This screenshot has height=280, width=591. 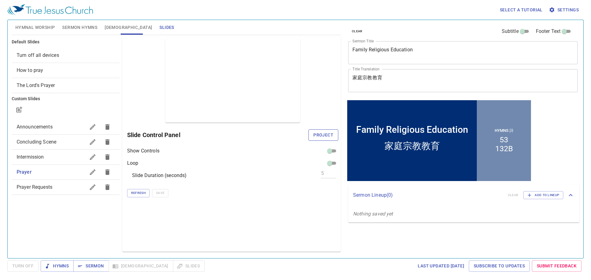 What do you see at coordinates (521, 10) in the screenshot?
I see `button: Select a tutorial` at bounding box center [521, 10].